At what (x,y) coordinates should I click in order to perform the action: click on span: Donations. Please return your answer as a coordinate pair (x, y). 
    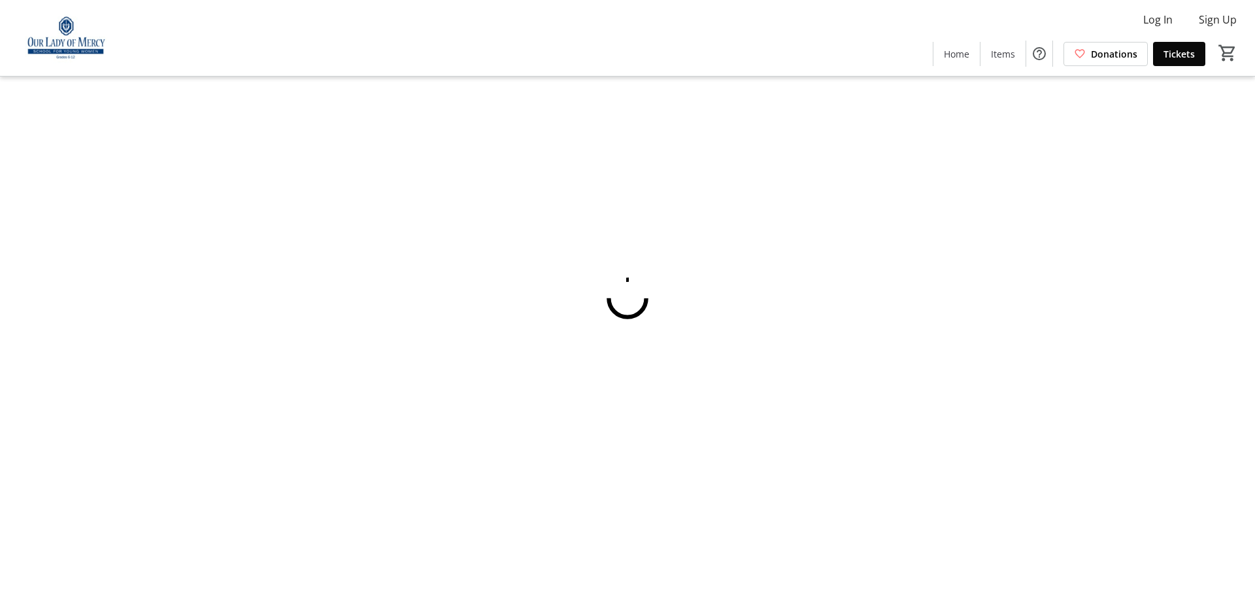
    Looking at the image, I should click on (1114, 54).